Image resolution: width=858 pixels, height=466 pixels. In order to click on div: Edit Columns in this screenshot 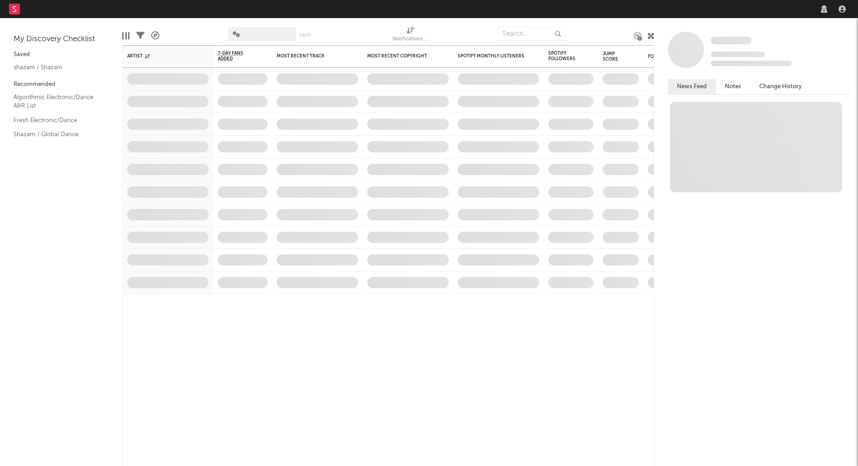, I will do `click(126, 36)`.